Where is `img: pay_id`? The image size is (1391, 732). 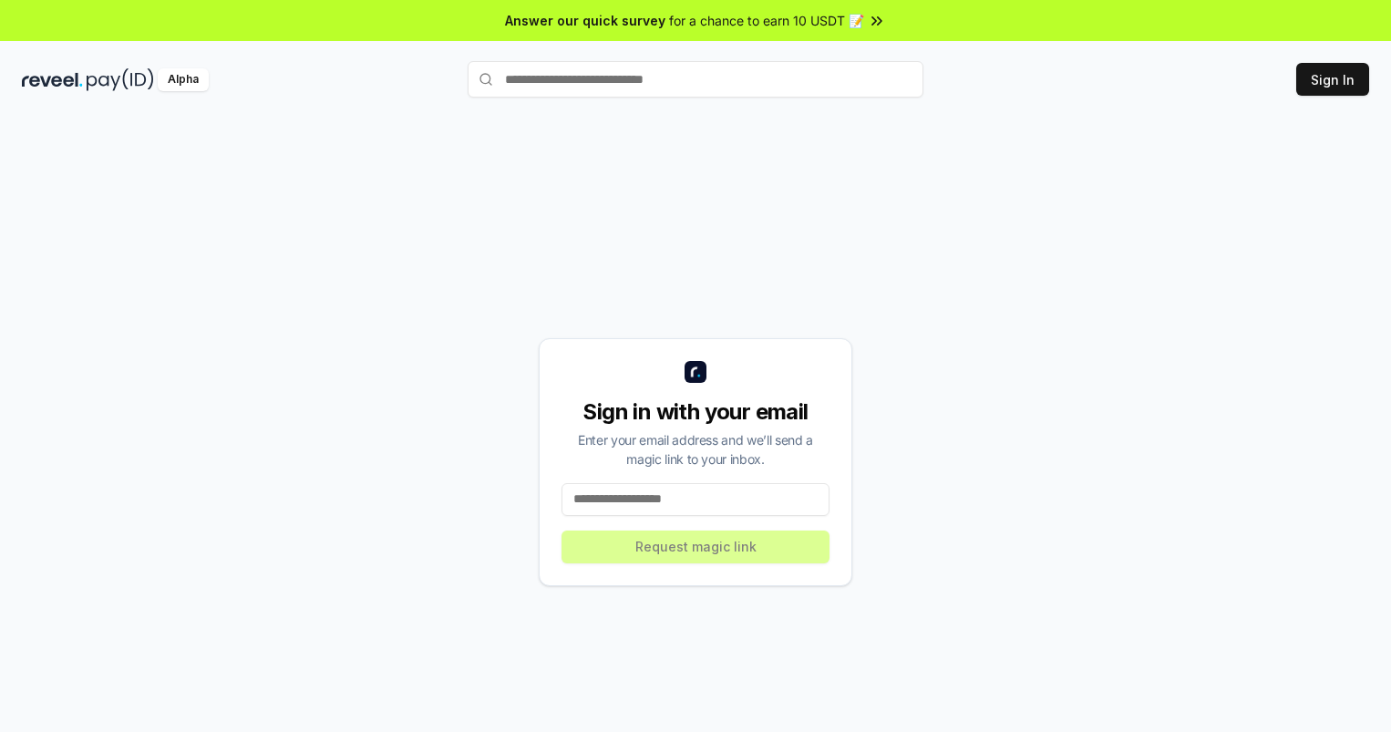
img: pay_id is located at coordinates (120, 79).